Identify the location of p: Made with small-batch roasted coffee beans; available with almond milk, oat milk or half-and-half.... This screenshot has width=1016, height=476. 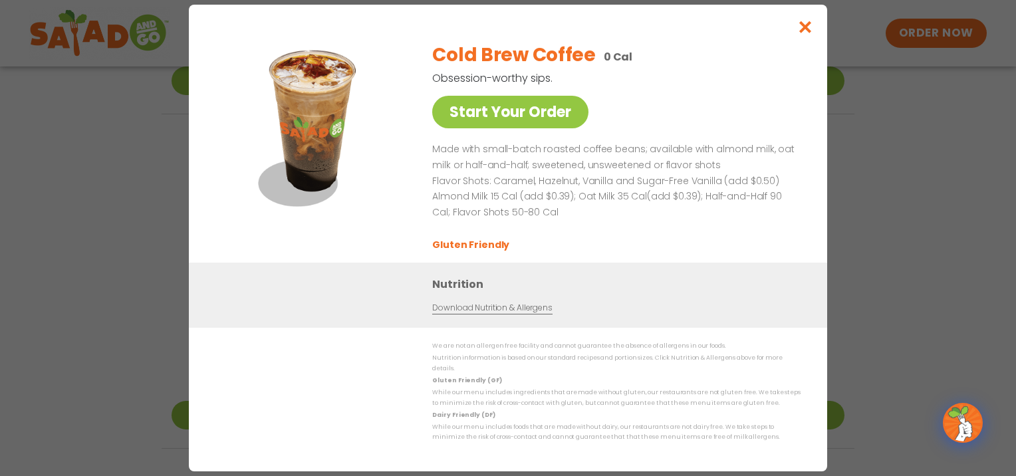
(614, 158).